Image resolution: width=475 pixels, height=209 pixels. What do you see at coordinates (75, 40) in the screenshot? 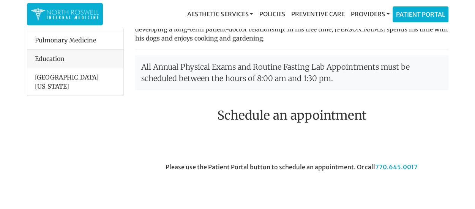
I see `li: Pulmonary Medicine` at bounding box center [75, 40].